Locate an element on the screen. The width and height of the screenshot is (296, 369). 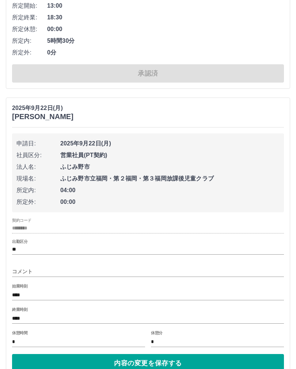
label: 休憩時間 is located at coordinates (20, 333).